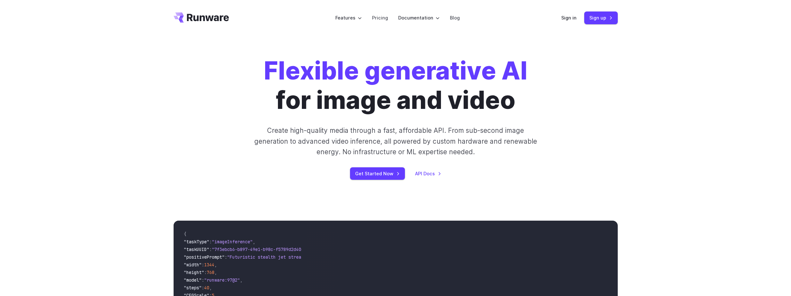 The height and width of the screenshot is (296, 791). Describe the element at coordinates (201, 18) in the screenshot. I see `a: Go to /` at that location.